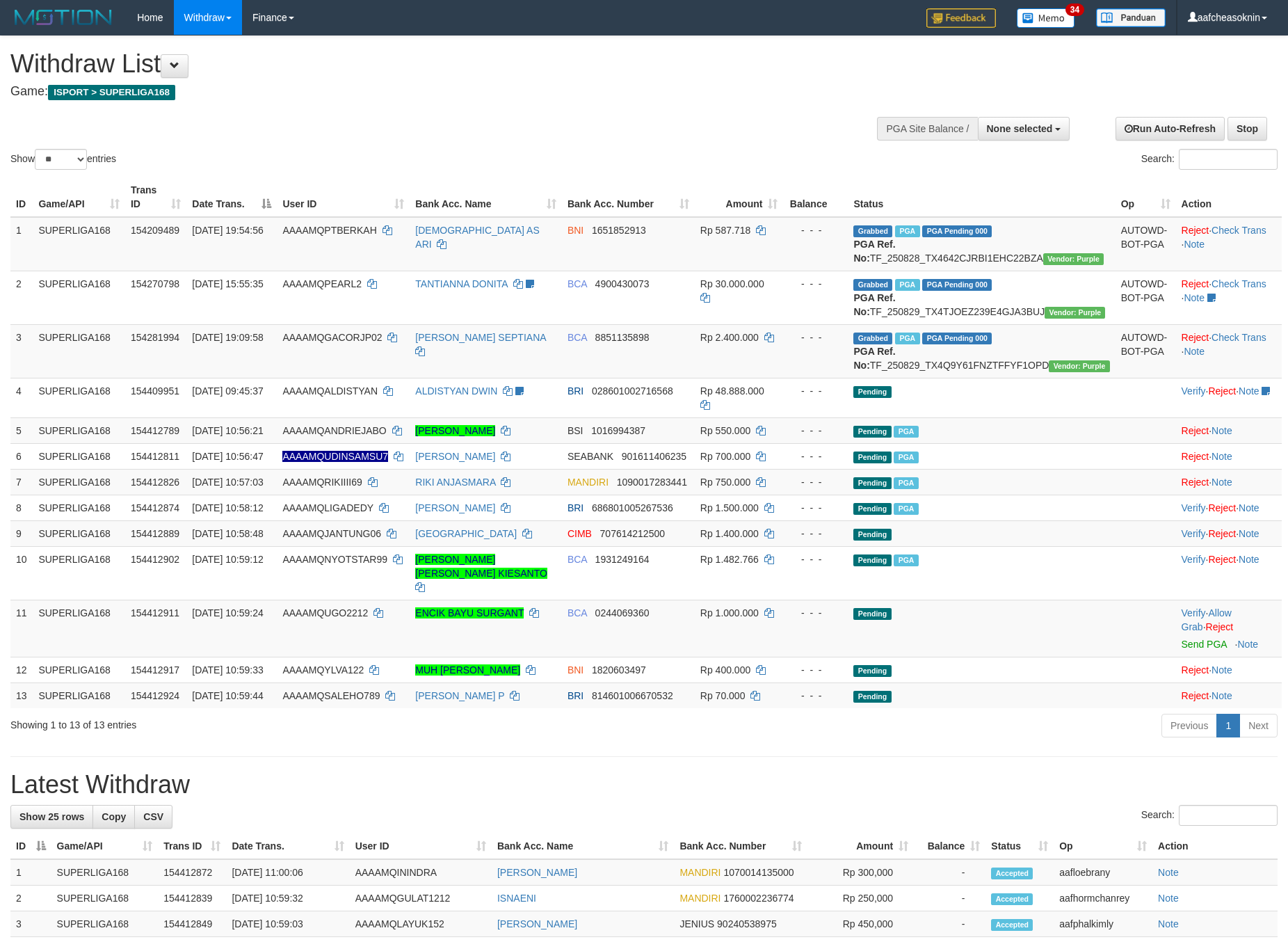 The width and height of the screenshot is (1288, 942). Describe the element at coordinates (623, 337) in the screenshot. I see `span: Copy 8851135898 to clipboard` at that location.